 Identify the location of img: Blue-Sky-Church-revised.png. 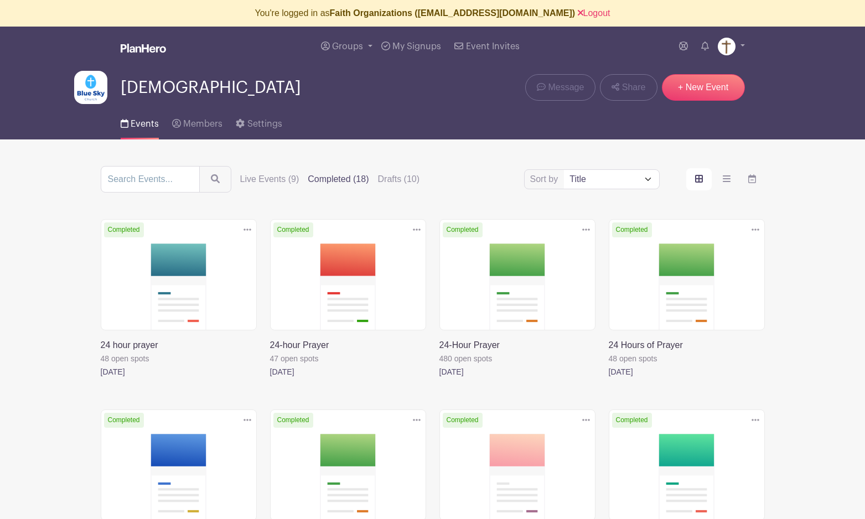
(91, 87).